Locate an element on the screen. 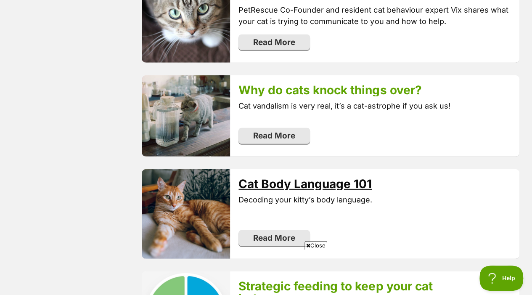  p: Decoding your kitty’s body language. is located at coordinates (375, 199).